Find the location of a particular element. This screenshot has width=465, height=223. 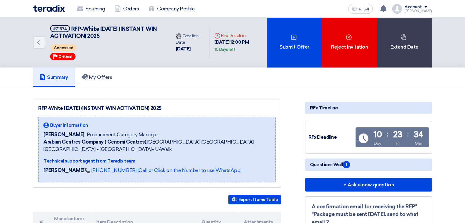

div: Creation Date is located at coordinates (190, 39).